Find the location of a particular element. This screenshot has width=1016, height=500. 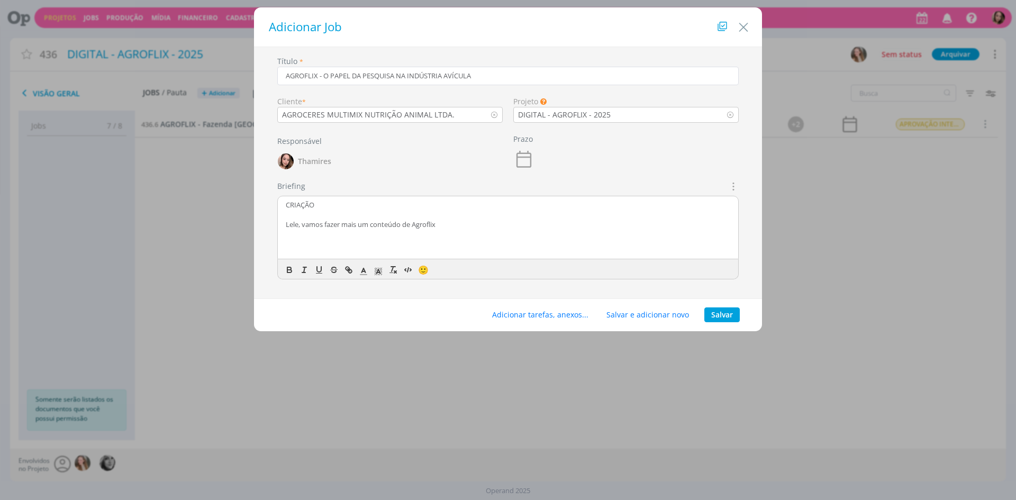

label: Título is located at coordinates (287, 61).